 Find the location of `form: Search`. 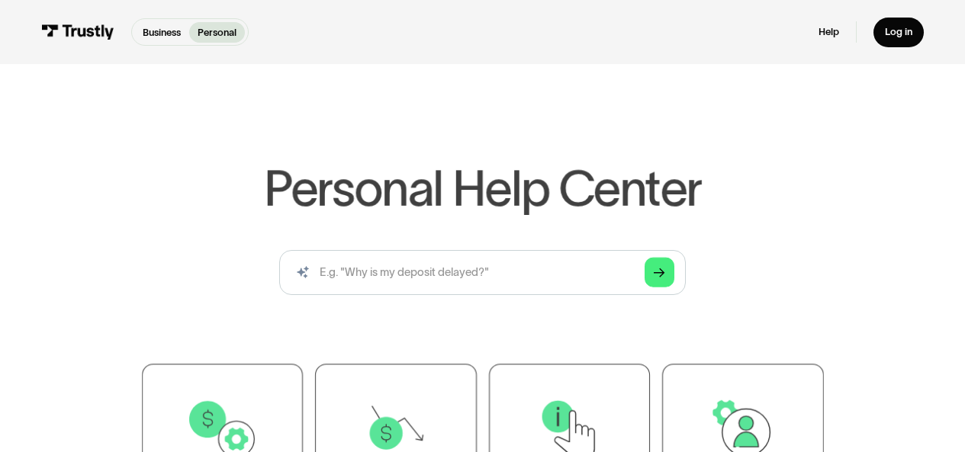

form: Search is located at coordinates (482, 272).